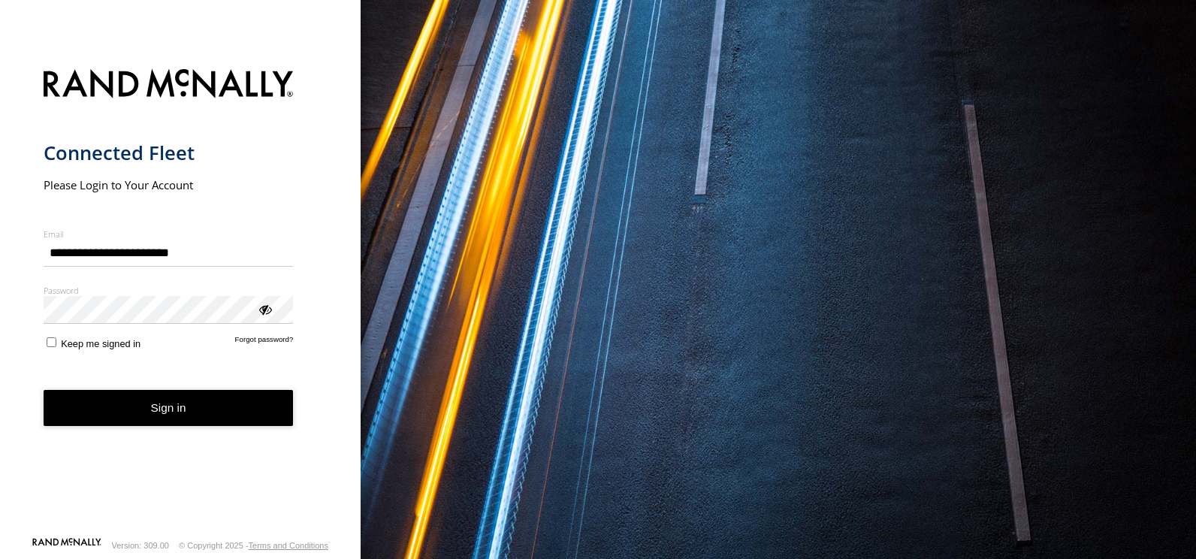  Describe the element at coordinates (253, 545) in the screenshot. I see `div: © Copyright 2025 -` at that location.